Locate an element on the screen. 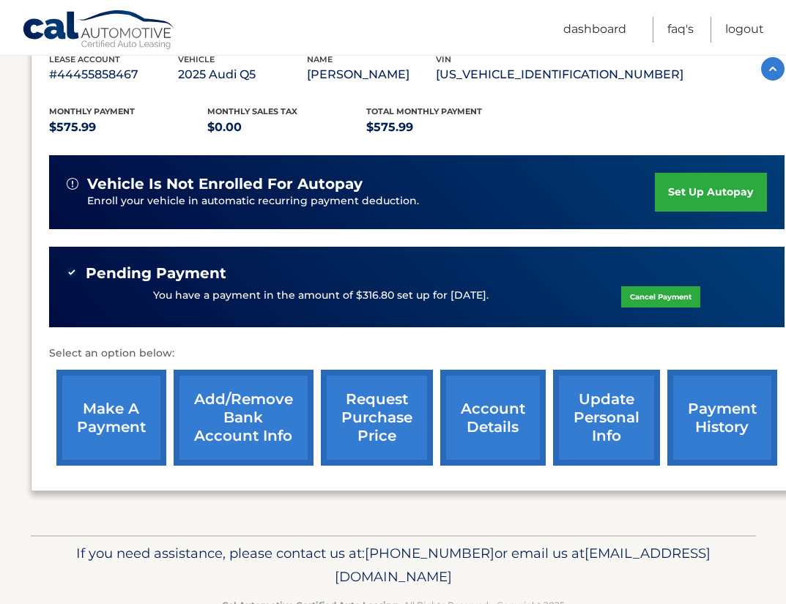 This screenshot has width=786, height=604. a: Add/Remove bank account info is located at coordinates (243, 417).